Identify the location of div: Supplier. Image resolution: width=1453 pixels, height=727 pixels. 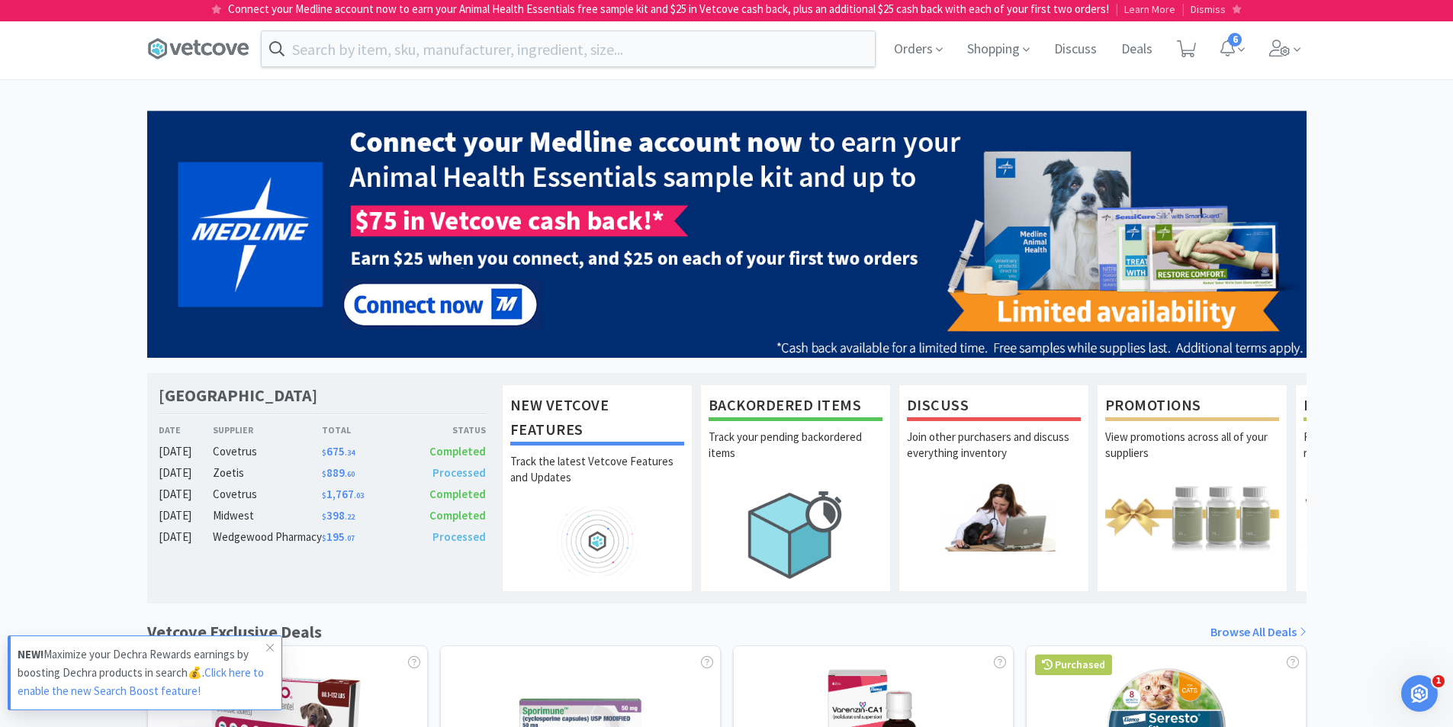
(267, 429).